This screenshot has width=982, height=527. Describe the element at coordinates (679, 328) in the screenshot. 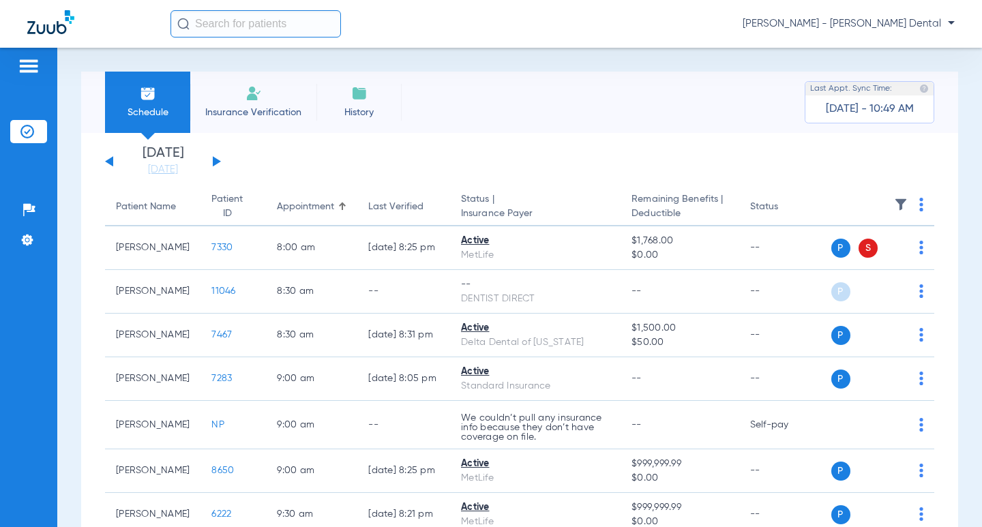

I see `span: $1,500.00` at that location.